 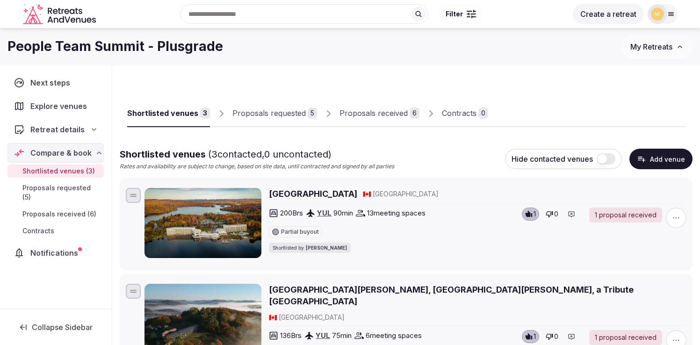 What do you see at coordinates (58, 130) in the screenshot?
I see `span: Retreat details` at bounding box center [58, 130].